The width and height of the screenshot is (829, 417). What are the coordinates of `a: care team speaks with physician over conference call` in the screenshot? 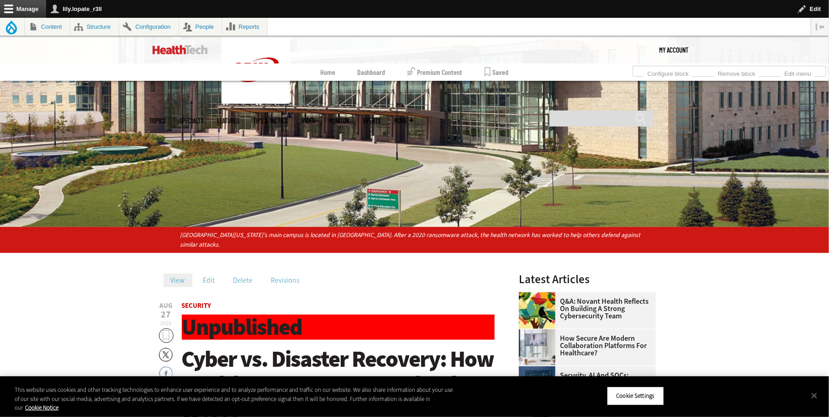 It's located at (540, 333).